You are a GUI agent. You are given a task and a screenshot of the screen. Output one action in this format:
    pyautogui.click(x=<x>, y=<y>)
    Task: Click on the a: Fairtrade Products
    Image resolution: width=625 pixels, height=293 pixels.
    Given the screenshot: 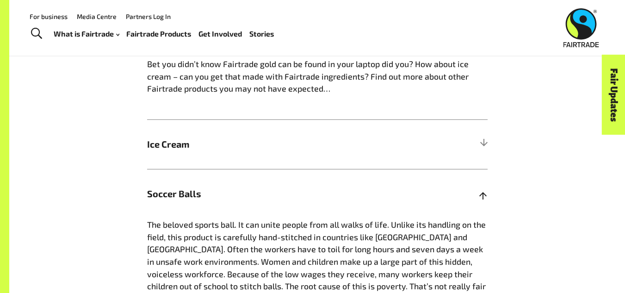 What is the action you would take?
    pyautogui.click(x=159, y=34)
    